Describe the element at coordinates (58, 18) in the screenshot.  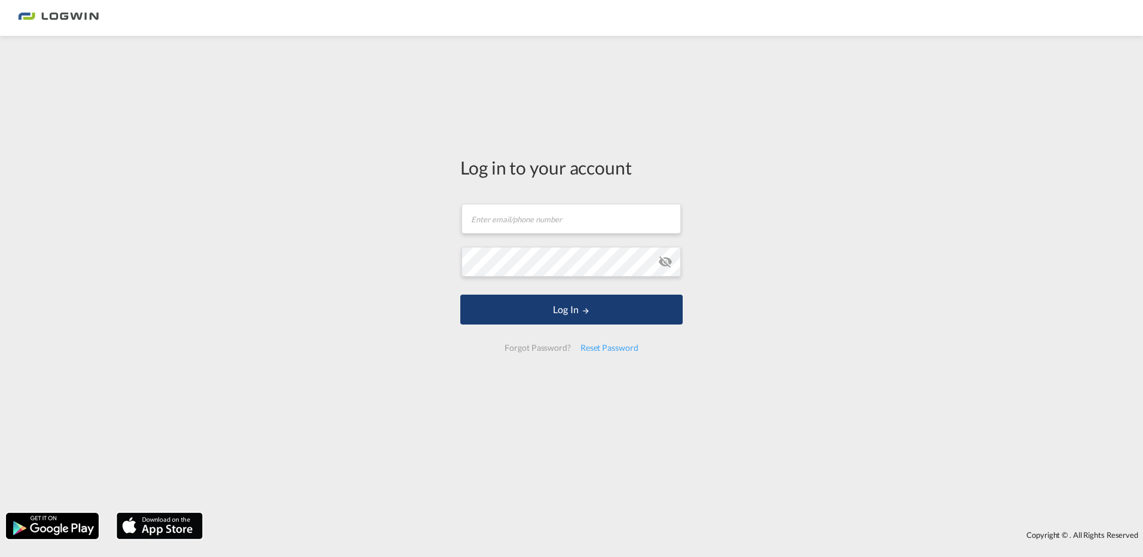
I see `img: 2761ae10d95411efa20a1f5e0282d2d7.png` at that location.